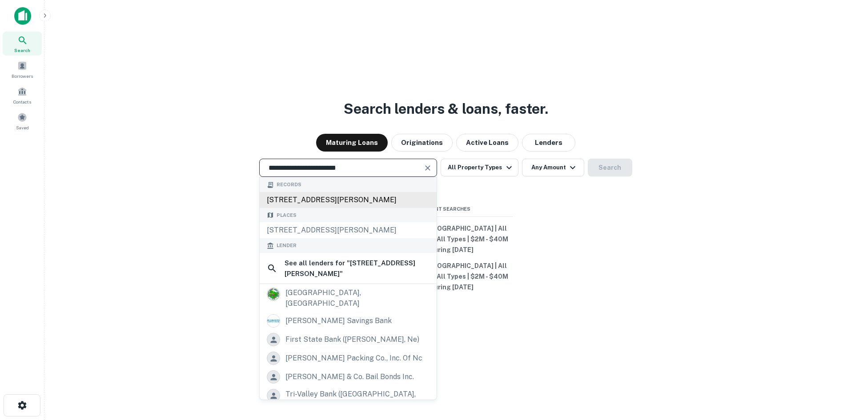  What do you see at coordinates (428, 168) in the screenshot?
I see `button: Clear` at bounding box center [428, 168].